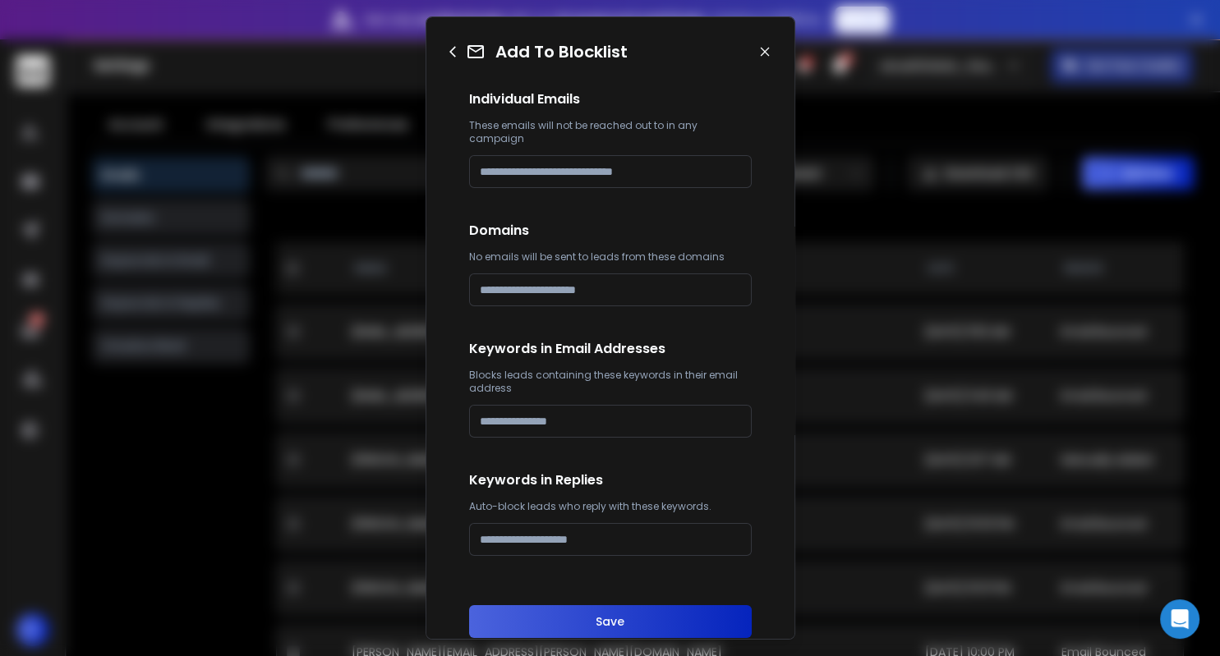 The height and width of the screenshot is (656, 1220). Describe the element at coordinates (610, 507) in the screenshot. I see `p: Auto-block leads who reply with these keywords.` at that location.